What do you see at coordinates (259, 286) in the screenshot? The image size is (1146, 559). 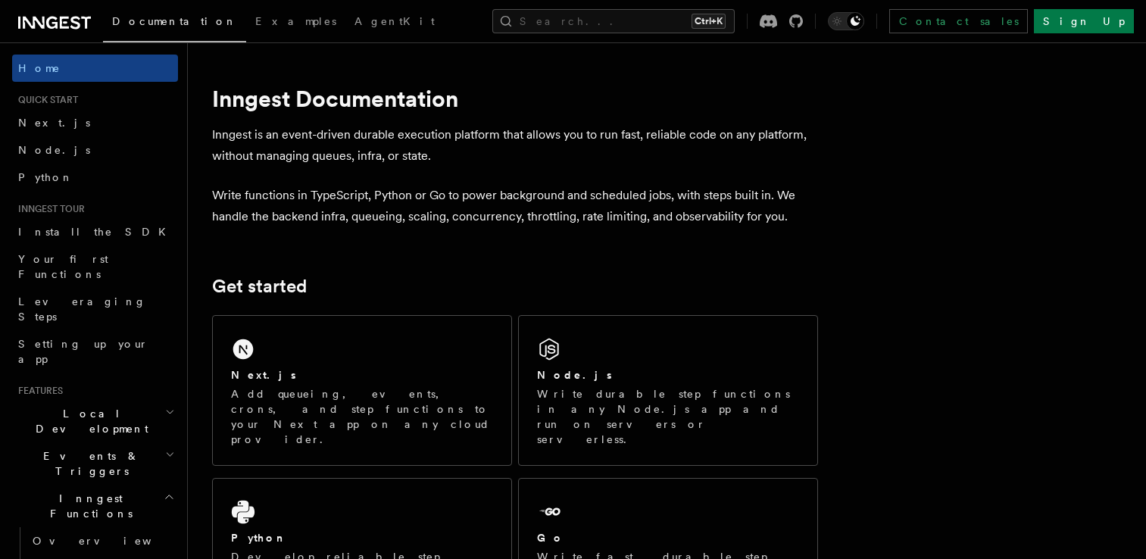 I see `a: Get started` at bounding box center [259, 286].